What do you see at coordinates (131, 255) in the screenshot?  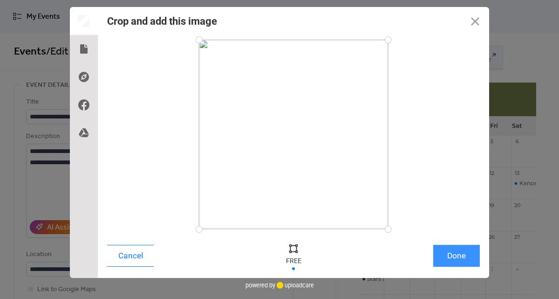 I see `button: Cancel` at bounding box center [131, 255].